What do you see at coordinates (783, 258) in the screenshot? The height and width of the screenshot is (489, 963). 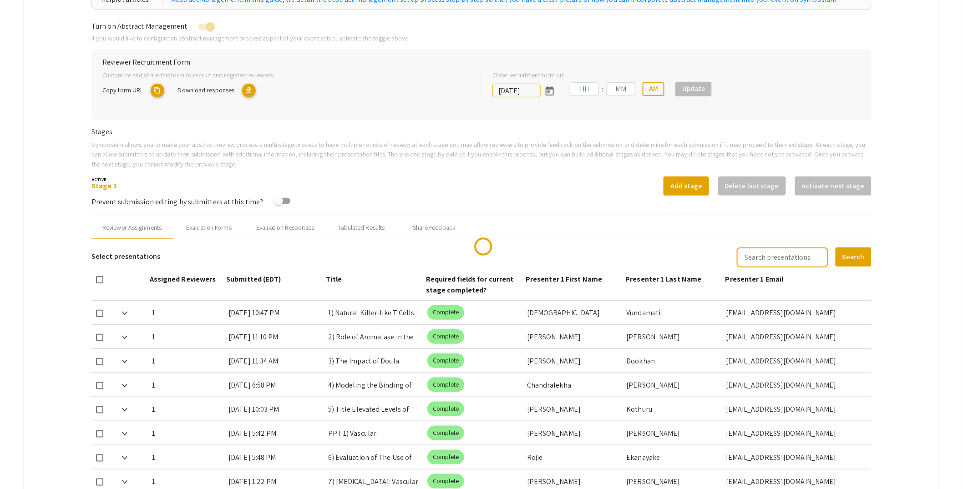 I see `input: Search presentations` at bounding box center [783, 258].